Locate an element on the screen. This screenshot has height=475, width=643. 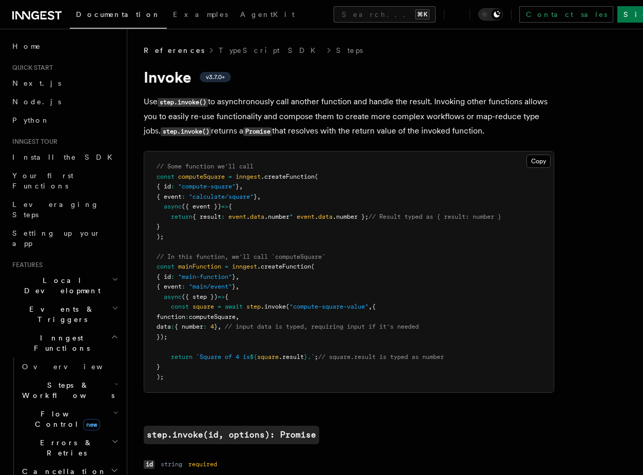
button: Copy is located at coordinates (538, 161).